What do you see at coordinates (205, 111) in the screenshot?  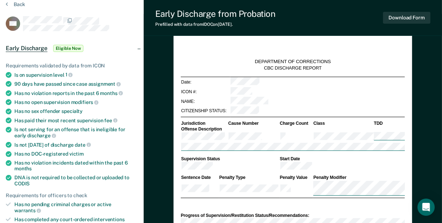 I see `td: CITIZENSHIP STATUS:` at bounding box center [205, 111].